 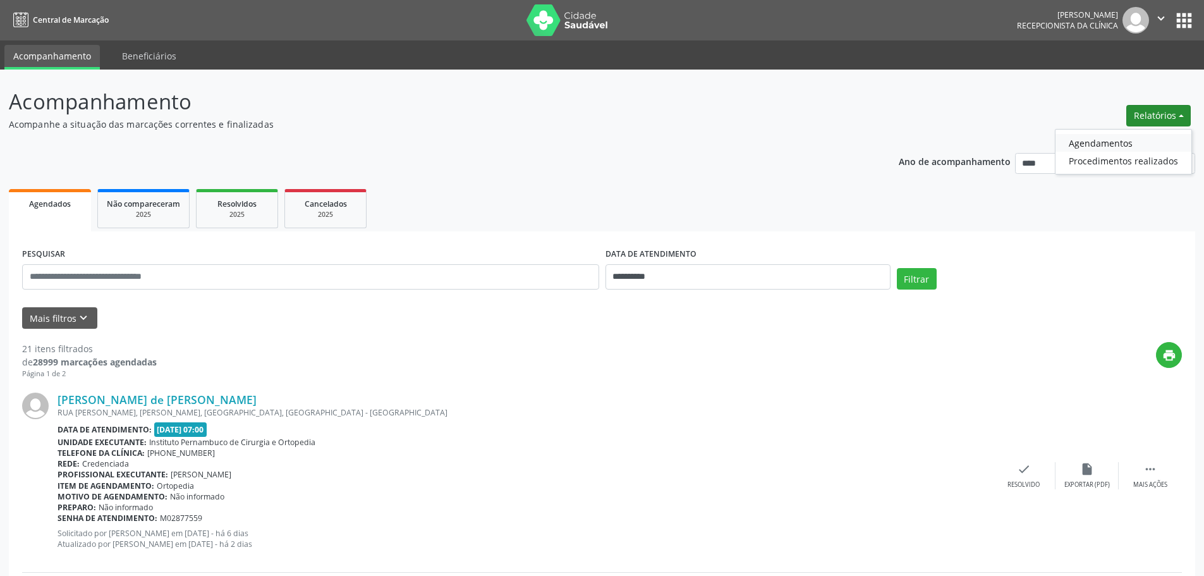 I want to click on span: Agendados, so click(x=50, y=203).